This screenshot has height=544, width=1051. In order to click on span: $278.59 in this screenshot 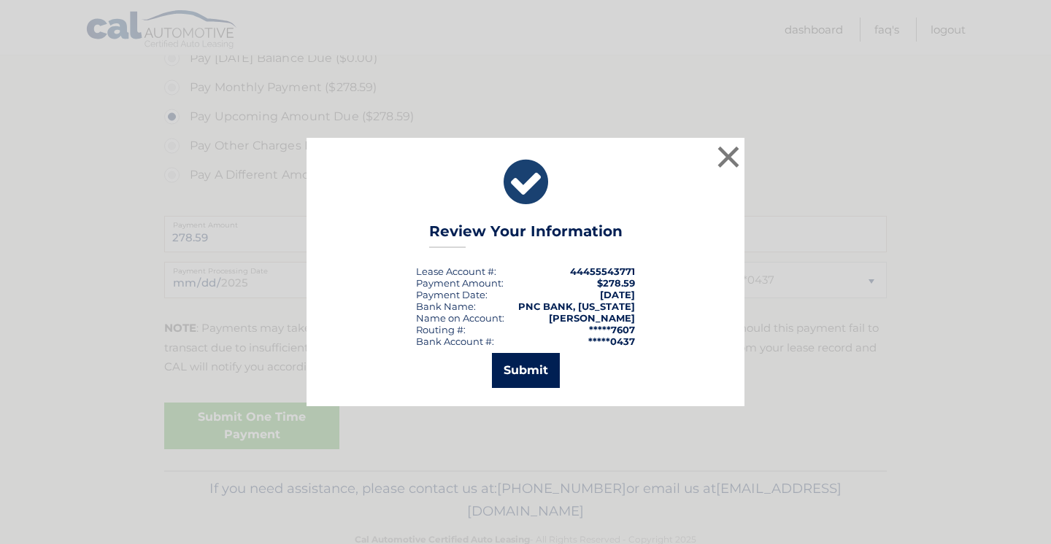, I will do `click(616, 283)`.